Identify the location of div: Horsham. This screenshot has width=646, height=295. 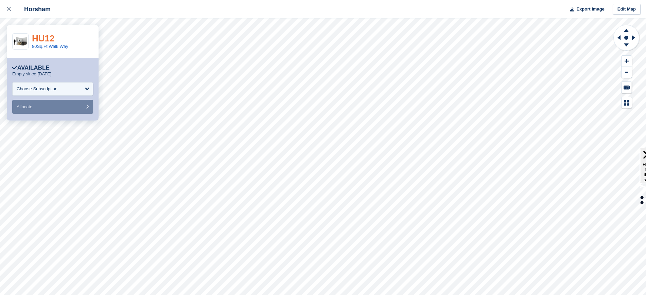
(34, 9).